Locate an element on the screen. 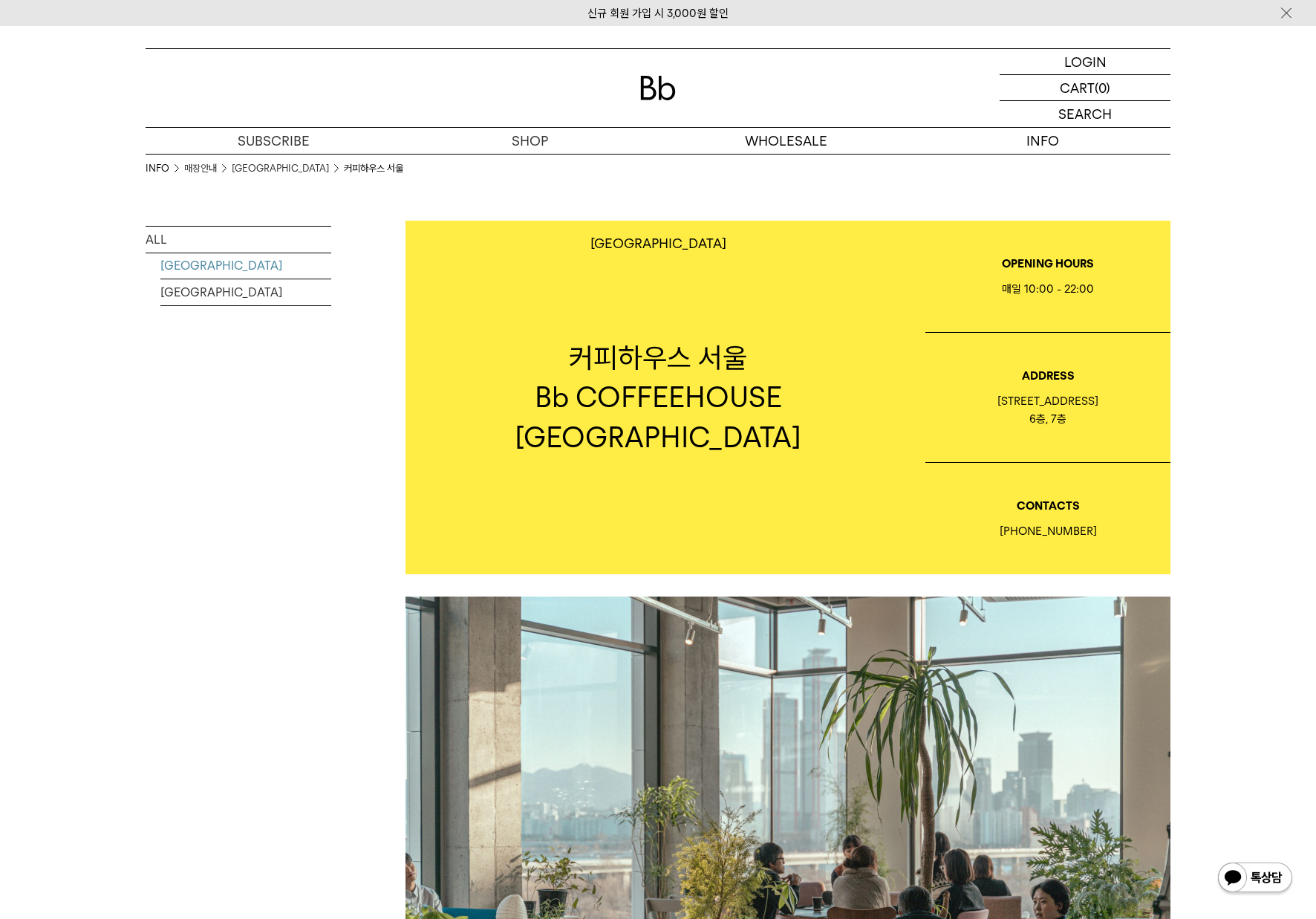  p: SHOP is located at coordinates (529, 141).